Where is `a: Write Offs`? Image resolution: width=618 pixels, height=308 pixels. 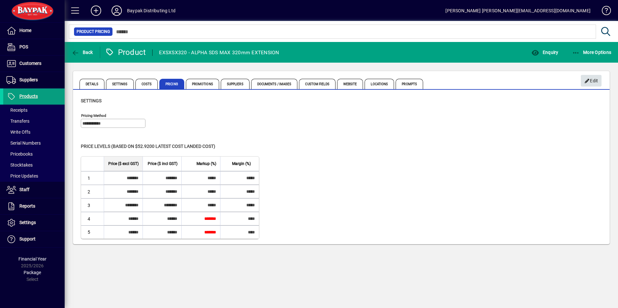 a: Write Offs is located at coordinates (34, 132).